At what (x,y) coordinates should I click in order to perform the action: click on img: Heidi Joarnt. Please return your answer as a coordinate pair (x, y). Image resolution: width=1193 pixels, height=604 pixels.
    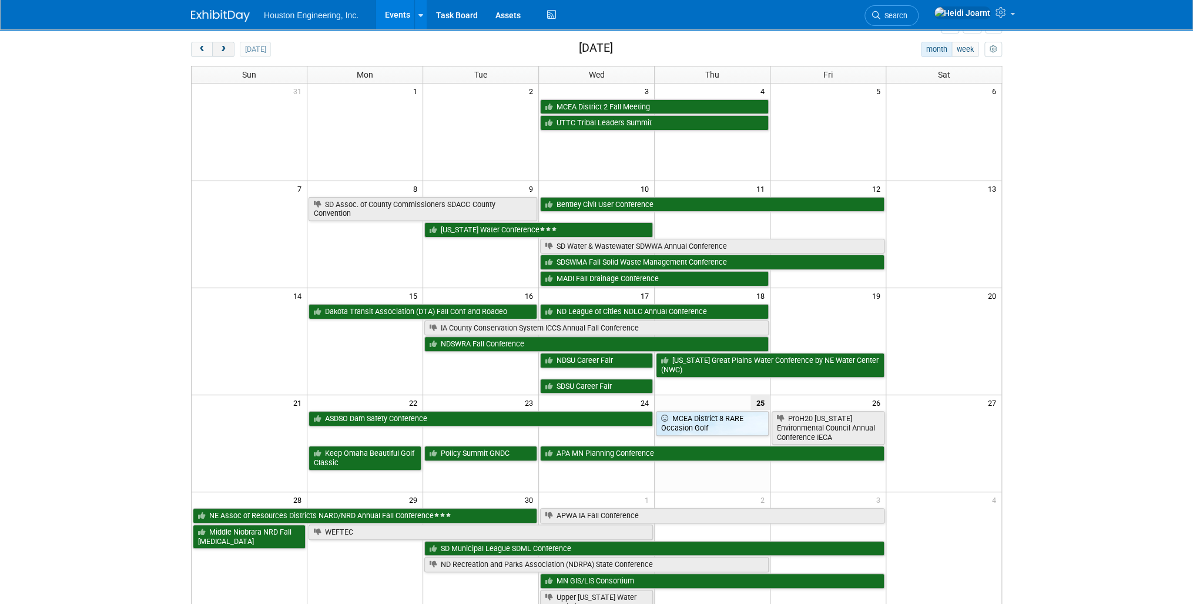
    Looking at the image, I should click on (962, 13).